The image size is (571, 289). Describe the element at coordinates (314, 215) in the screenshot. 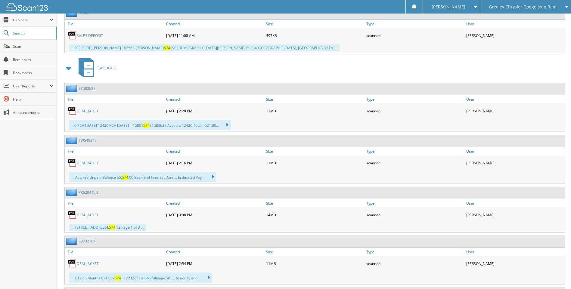

I see `div: 14MB` at that location.